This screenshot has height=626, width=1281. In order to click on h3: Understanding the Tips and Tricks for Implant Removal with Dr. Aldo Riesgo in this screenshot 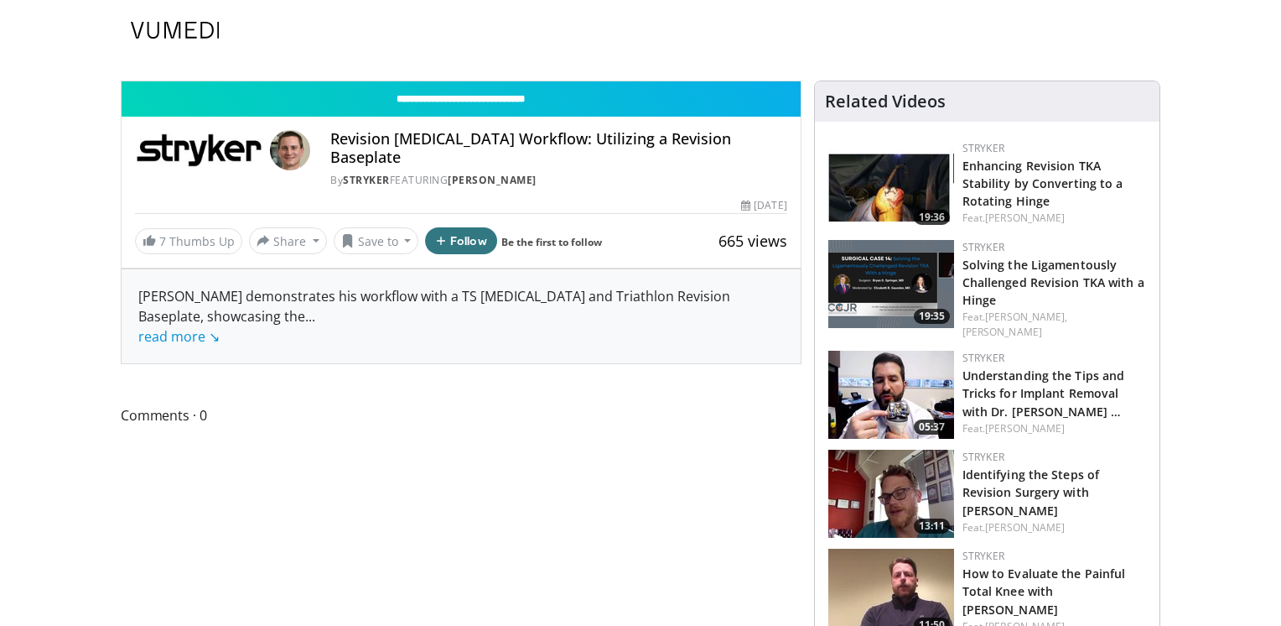, I will do `click(1054, 392)`.